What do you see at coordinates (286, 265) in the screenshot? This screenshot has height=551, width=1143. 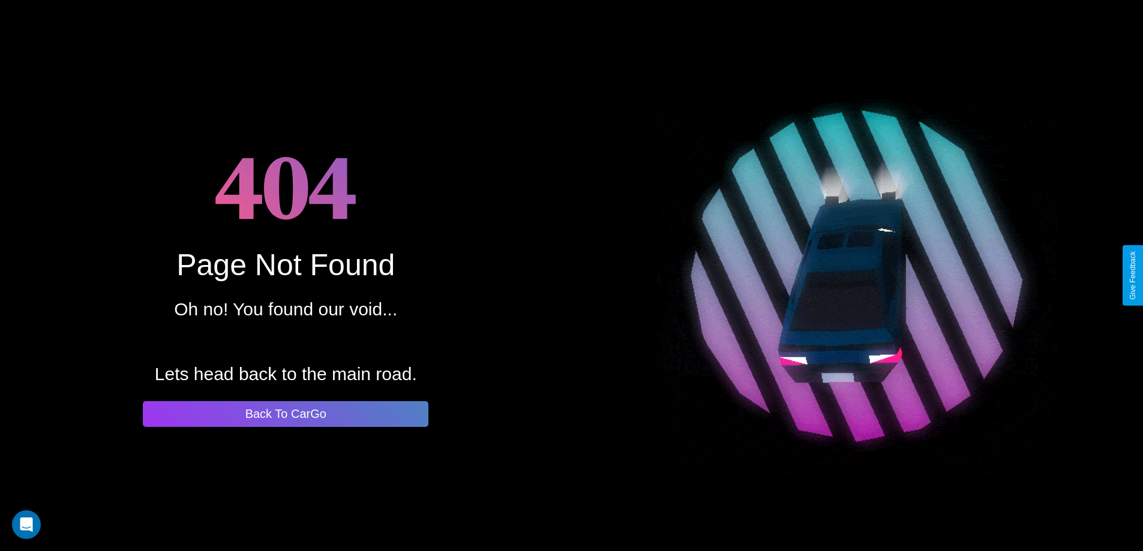 I see `div: Page Not Found` at bounding box center [286, 265].